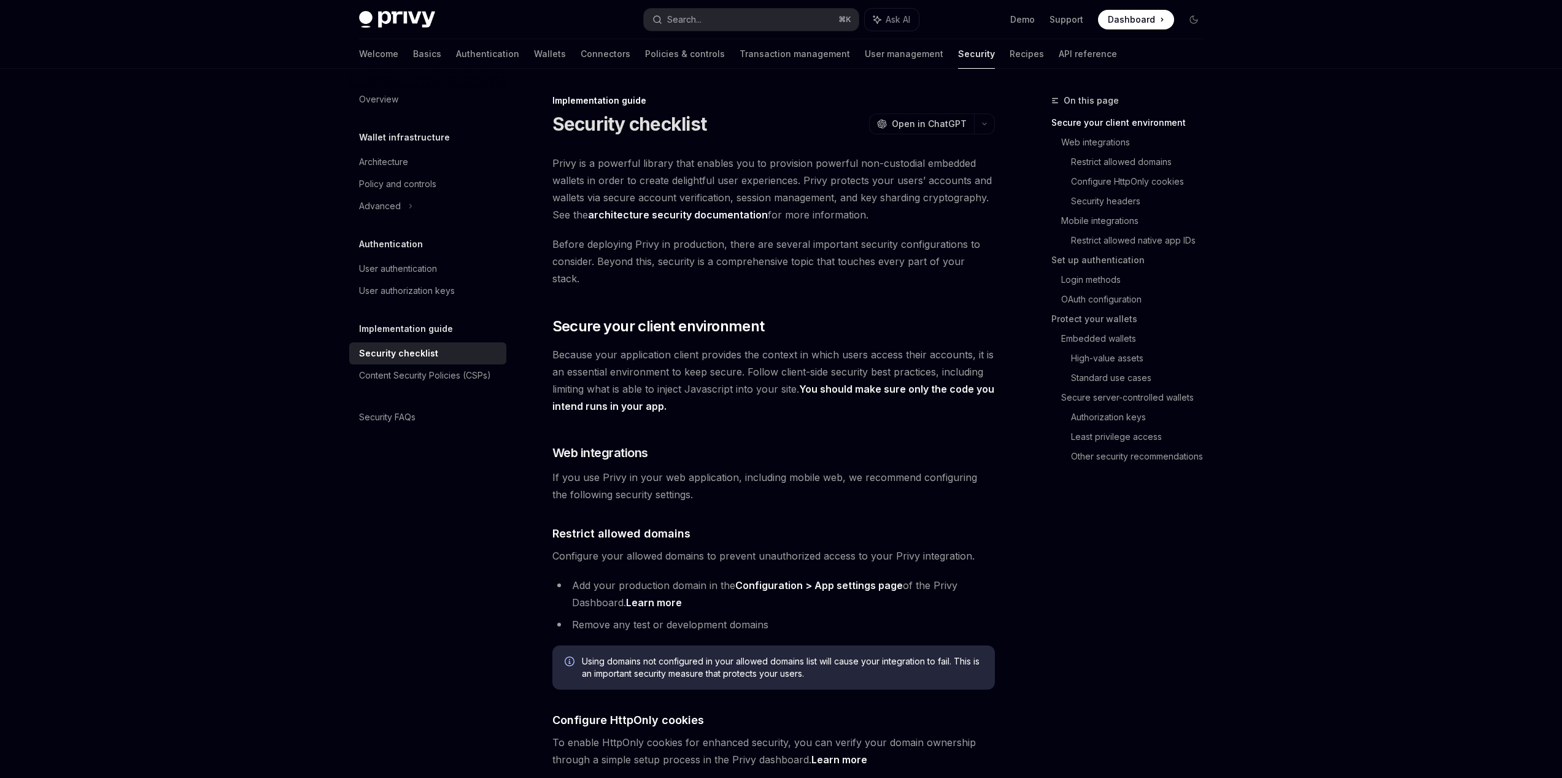 The height and width of the screenshot is (778, 1562). I want to click on div: Security FAQs, so click(387, 417).